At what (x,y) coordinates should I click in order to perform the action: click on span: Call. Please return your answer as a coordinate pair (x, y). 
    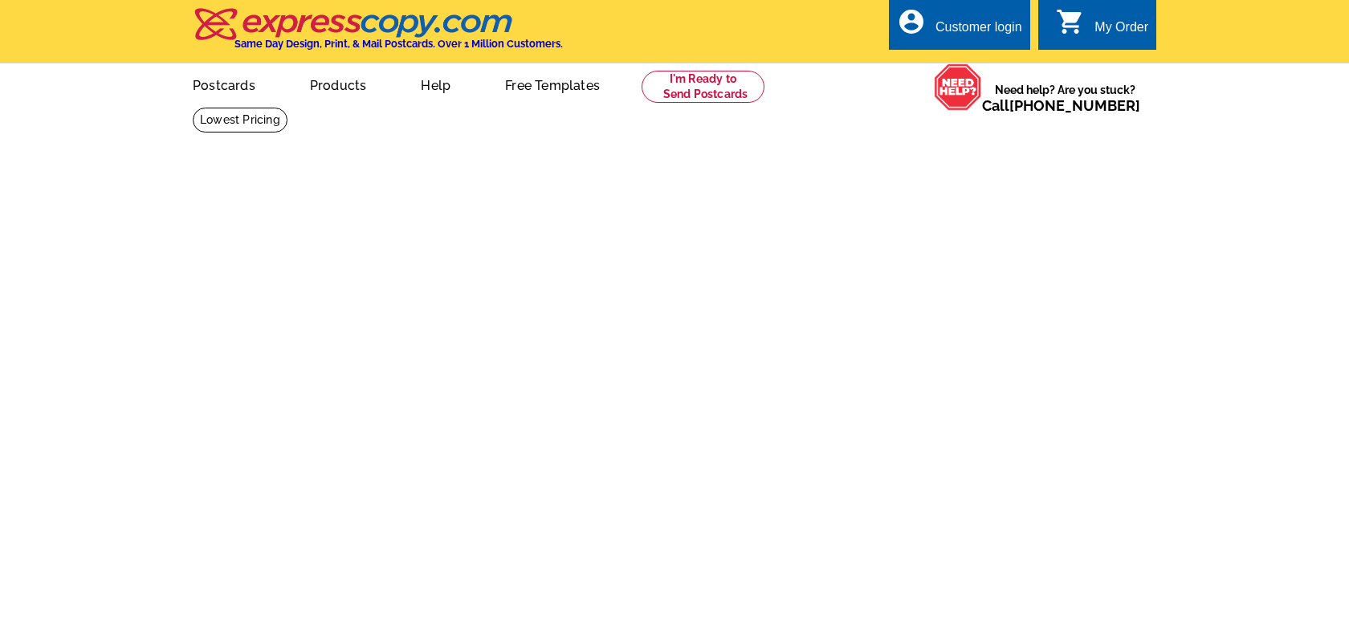
    Looking at the image, I should click on (1061, 105).